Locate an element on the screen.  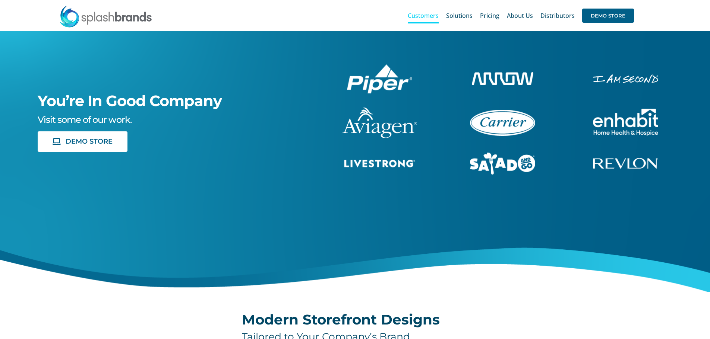
a: piper-White is located at coordinates (379, 67).